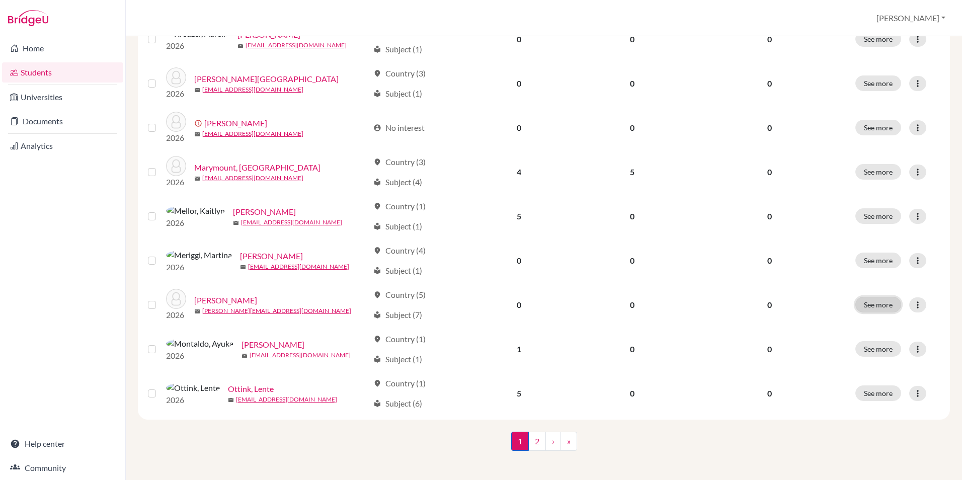 The height and width of the screenshot is (480, 962). I want to click on a: Help center, so click(62, 444).